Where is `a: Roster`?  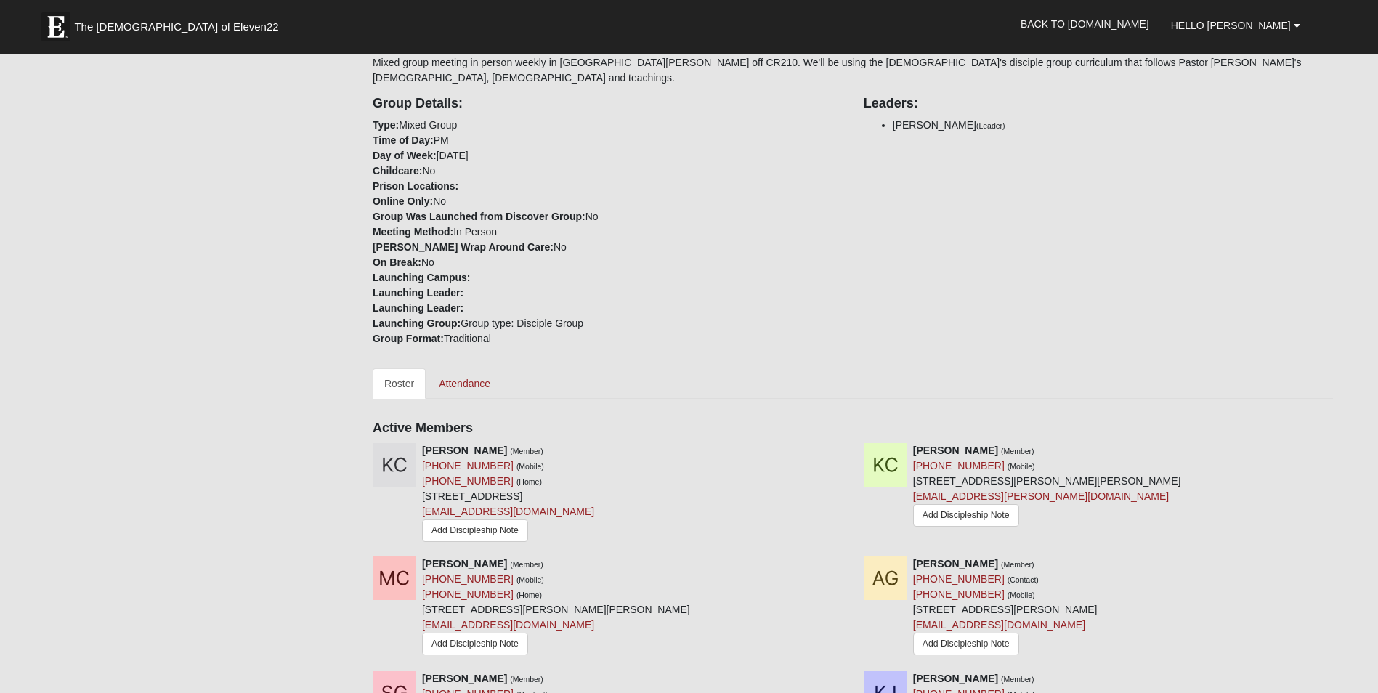
a: Roster is located at coordinates (399, 384).